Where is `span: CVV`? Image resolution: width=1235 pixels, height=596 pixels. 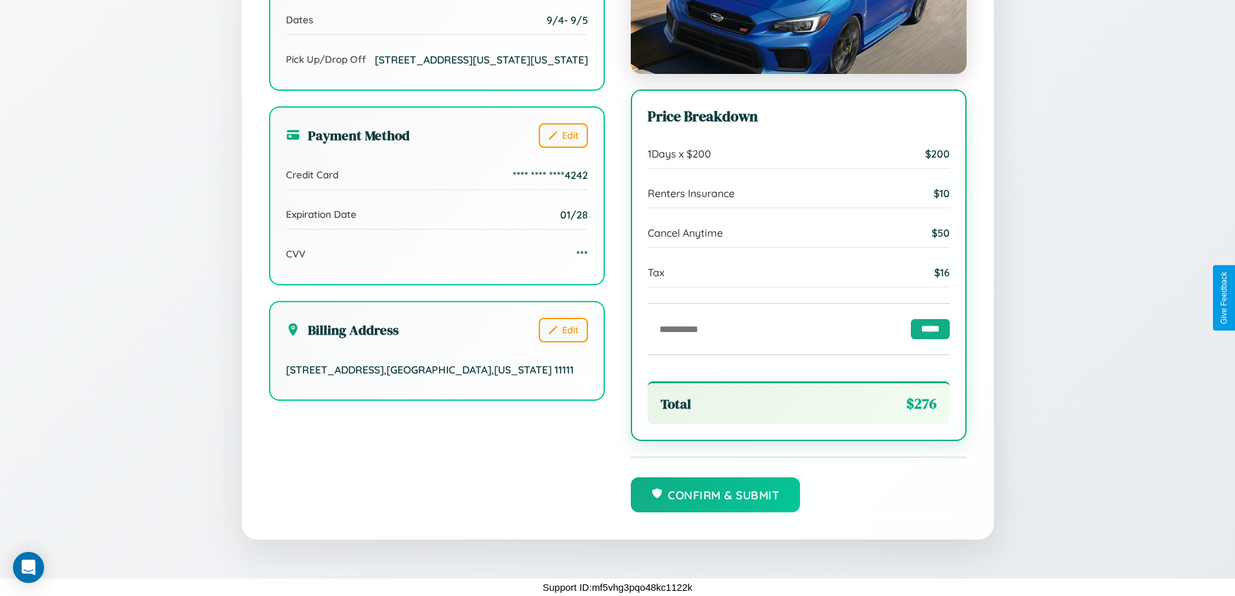
span: CVV is located at coordinates (296, 253).